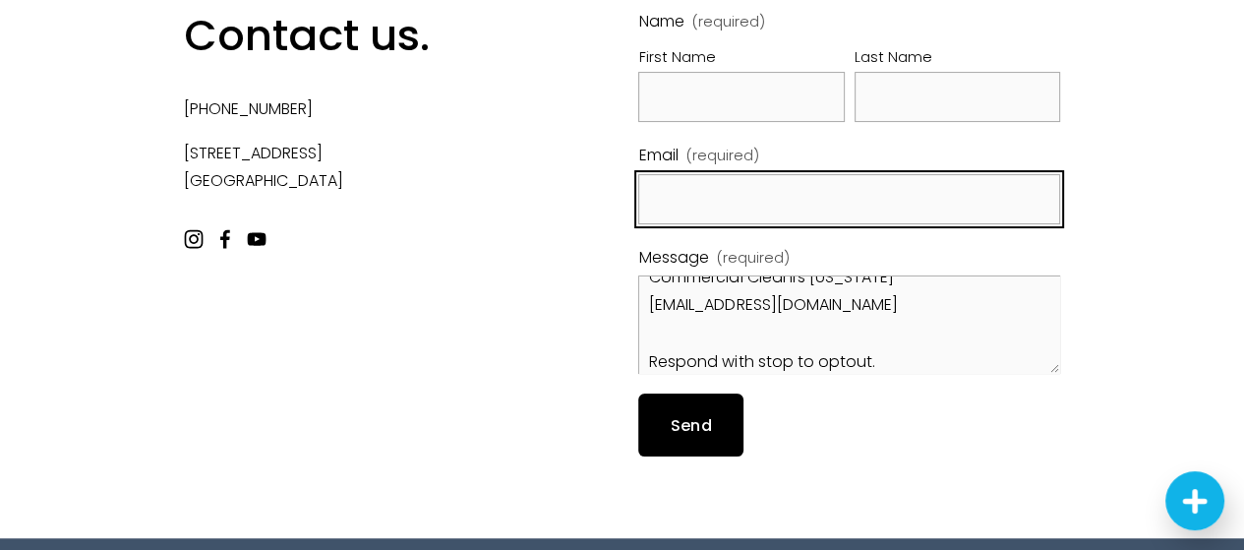 This screenshot has height=550, width=1244. Describe the element at coordinates (691, 424) in the screenshot. I see `button: SendSend` at that location.